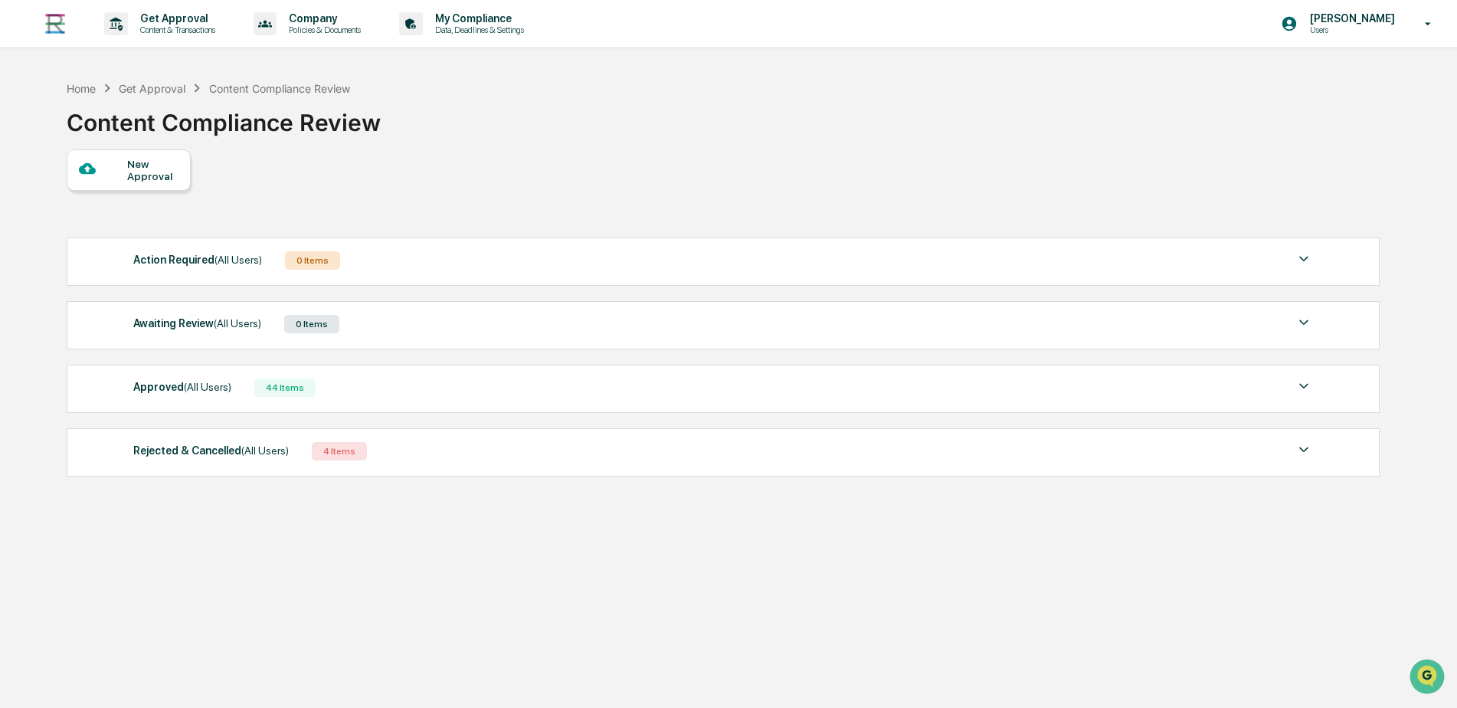  Describe the element at coordinates (339, 451) in the screenshot. I see `div: 4 Items` at that location.